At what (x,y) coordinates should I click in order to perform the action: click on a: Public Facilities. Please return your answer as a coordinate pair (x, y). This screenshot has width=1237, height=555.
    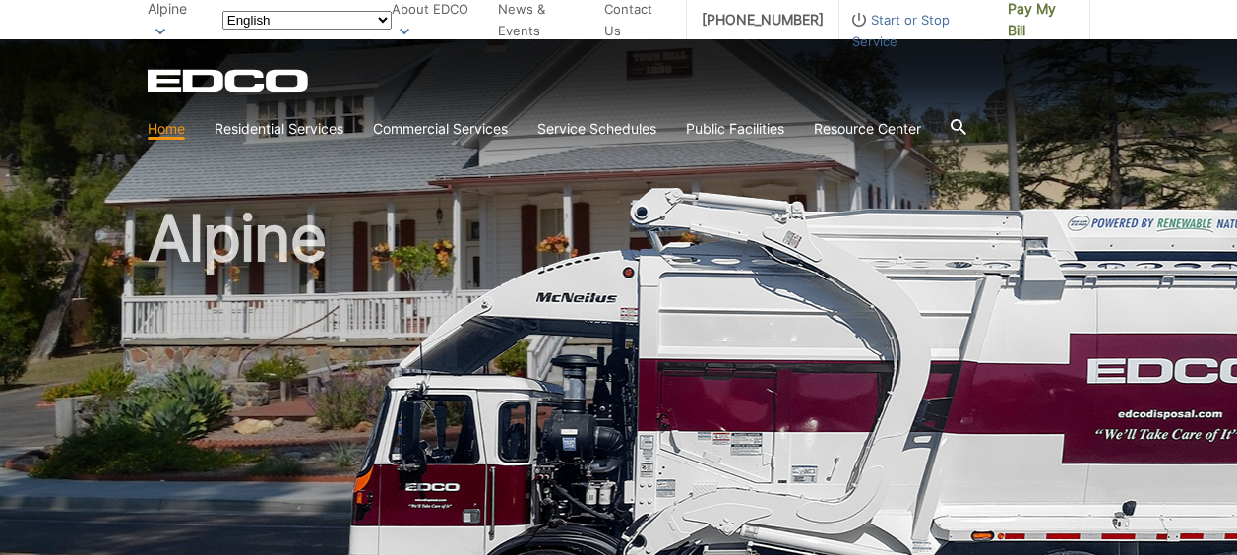
    Looking at the image, I should click on (735, 129).